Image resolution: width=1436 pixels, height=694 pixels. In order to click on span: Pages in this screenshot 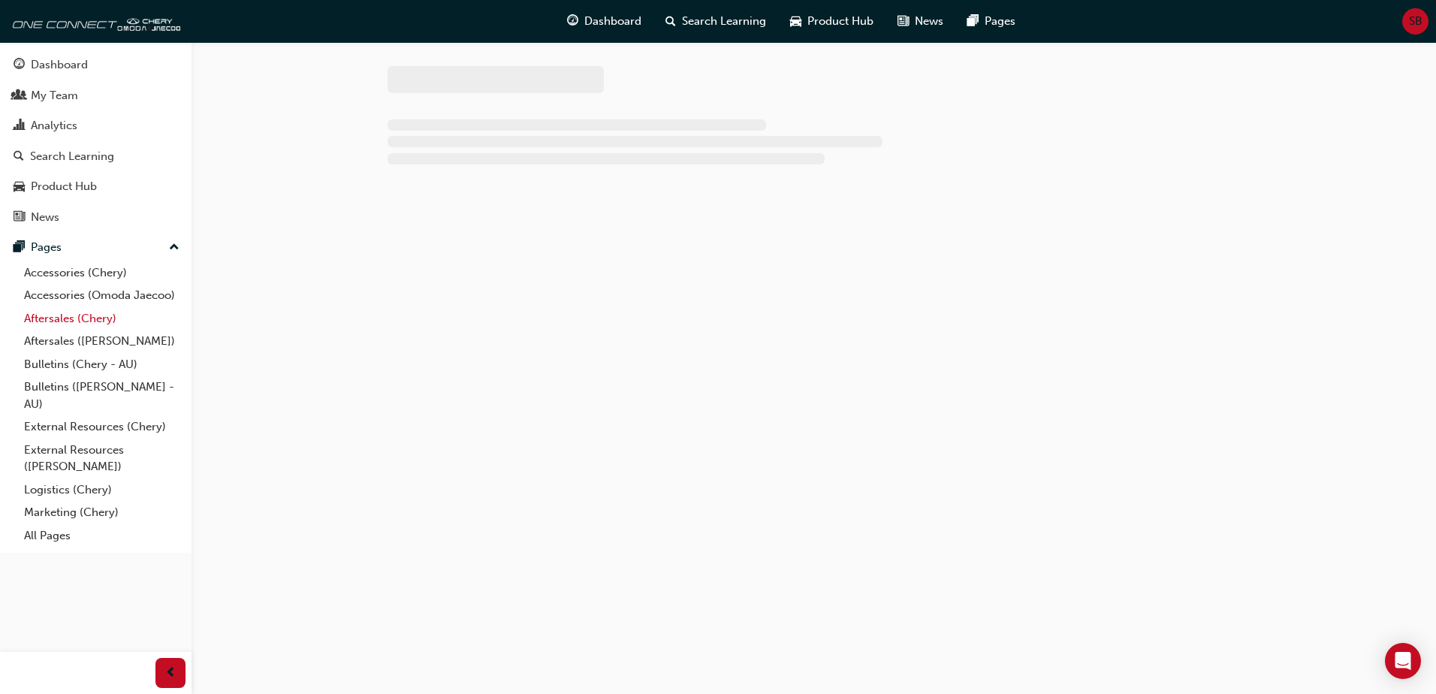, I will do `click(1000, 21)`.